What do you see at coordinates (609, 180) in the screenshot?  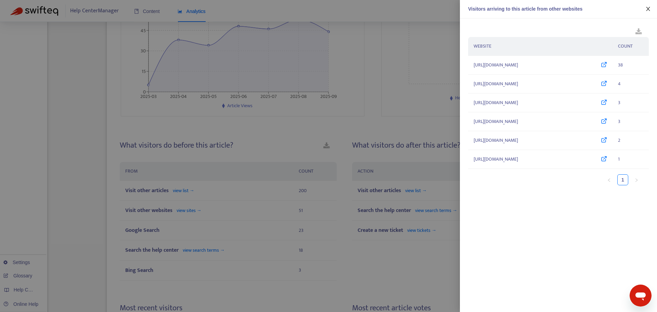 I see `li: Previous Page` at bounding box center [609, 180].